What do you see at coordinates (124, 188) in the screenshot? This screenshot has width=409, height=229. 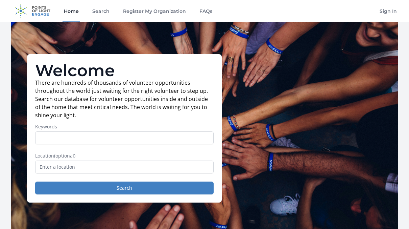 I see `button: Search` at bounding box center [124, 188].